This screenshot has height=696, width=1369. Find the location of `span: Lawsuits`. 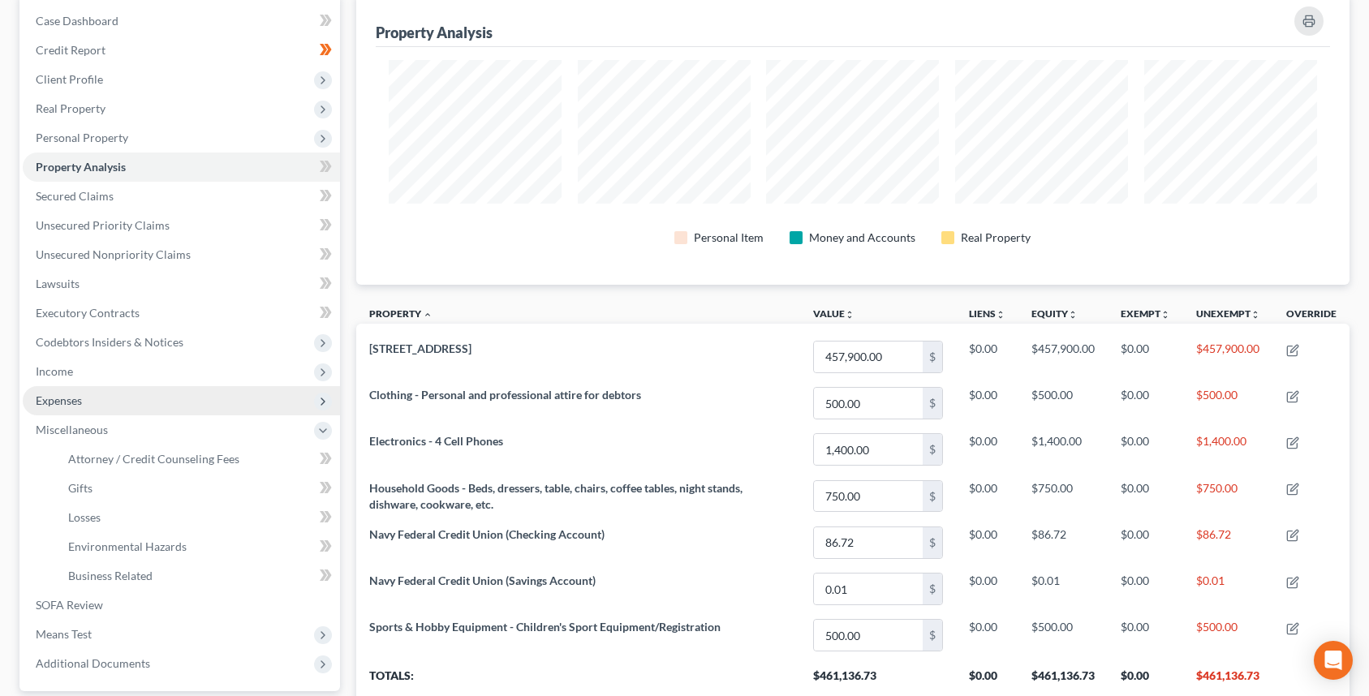

span: Lawsuits is located at coordinates (58, 283).